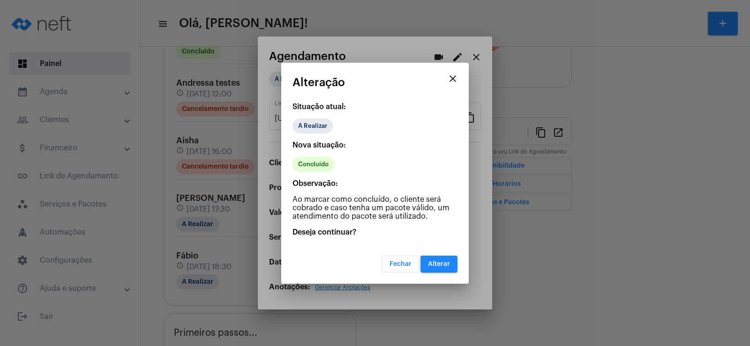 The image size is (750, 346). Describe the element at coordinates (439, 264) in the screenshot. I see `button: Alterar` at that location.